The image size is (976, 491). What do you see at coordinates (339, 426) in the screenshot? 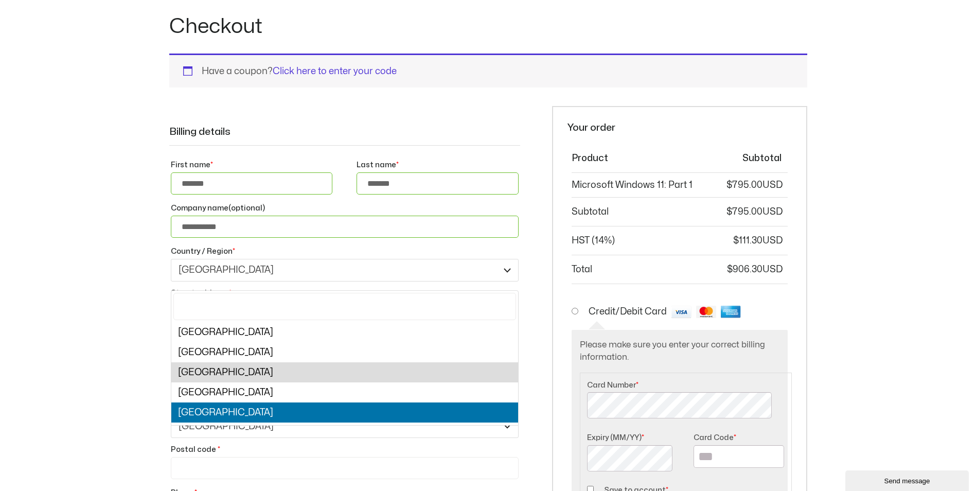
I see `span: Nova Scotia` at bounding box center [339, 426].